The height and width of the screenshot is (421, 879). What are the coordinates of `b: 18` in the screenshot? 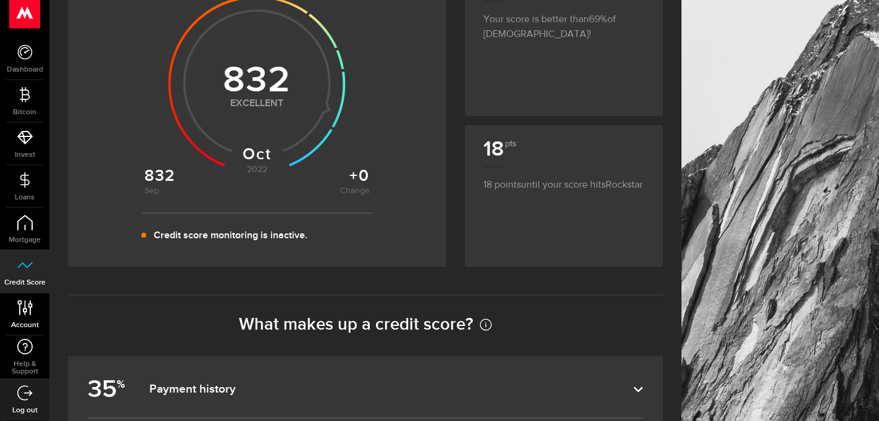 It's located at (500, 149).